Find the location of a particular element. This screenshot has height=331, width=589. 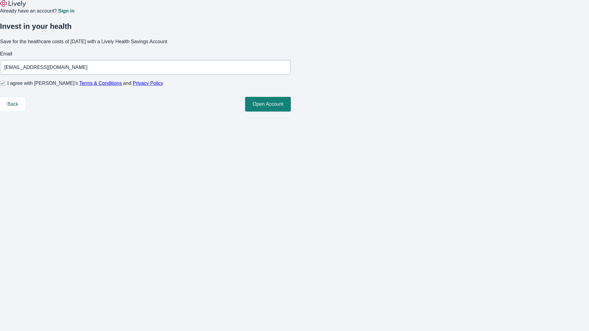

a: Terms & Conditions is located at coordinates (100, 83).